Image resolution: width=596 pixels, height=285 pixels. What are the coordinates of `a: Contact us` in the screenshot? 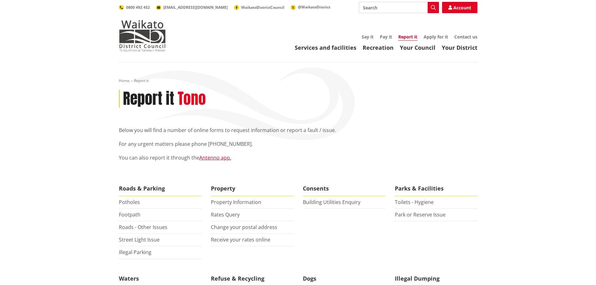 It's located at (466, 37).